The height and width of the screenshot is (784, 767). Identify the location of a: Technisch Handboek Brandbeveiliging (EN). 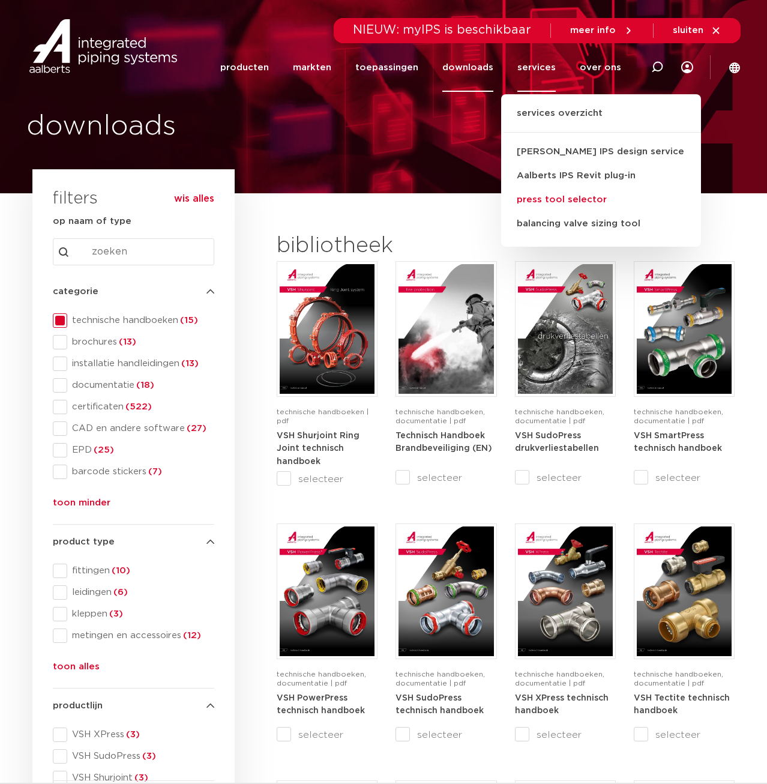
(443, 442).